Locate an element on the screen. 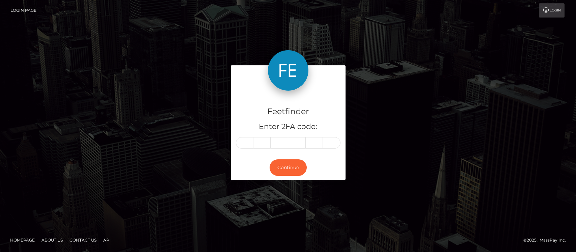 This screenshot has height=252, width=576. a: About Us is located at coordinates (52, 240).